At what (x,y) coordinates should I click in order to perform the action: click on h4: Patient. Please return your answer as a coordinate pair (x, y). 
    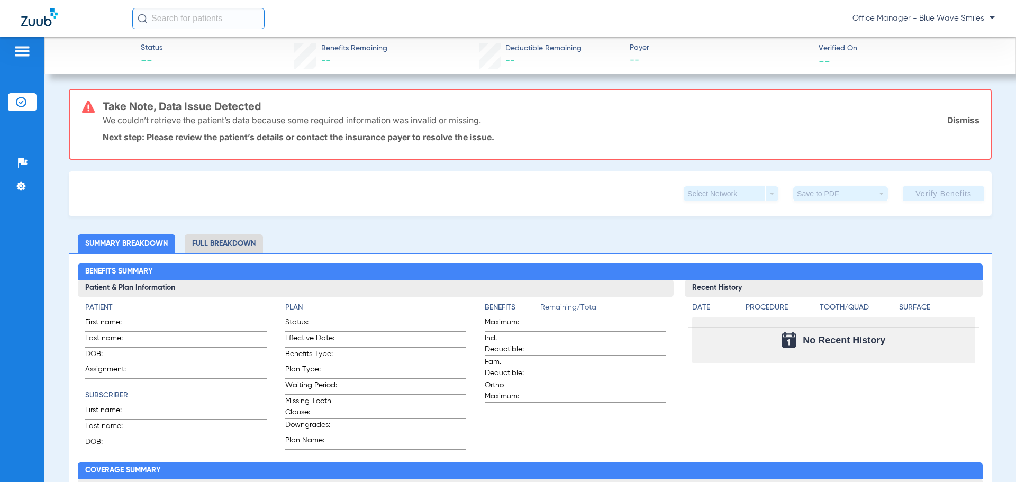
    Looking at the image, I should click on (176, 308).